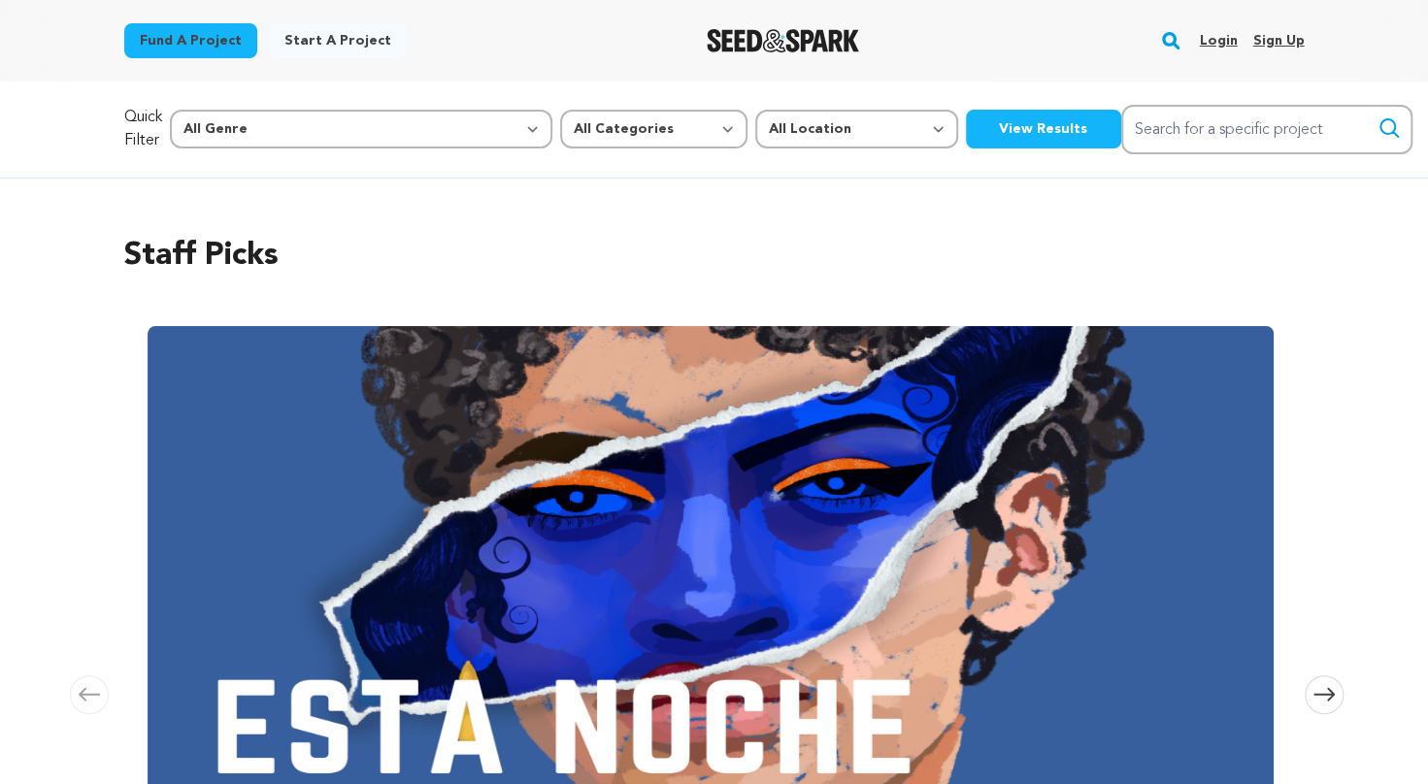  Describe the element at coordinates (1278, 41) in the screenshot. I see `a: Sign up` at that location.